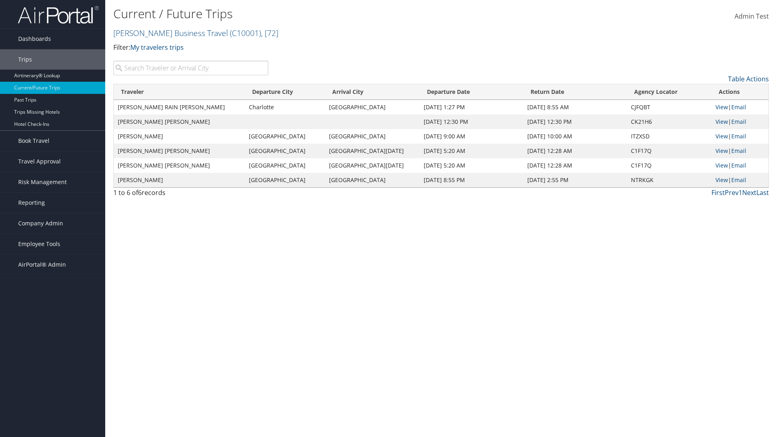  What do you see at coordinates (40, 223) in the screenshot?
I see `span: Company Admin` at bounding box center [40, 223].